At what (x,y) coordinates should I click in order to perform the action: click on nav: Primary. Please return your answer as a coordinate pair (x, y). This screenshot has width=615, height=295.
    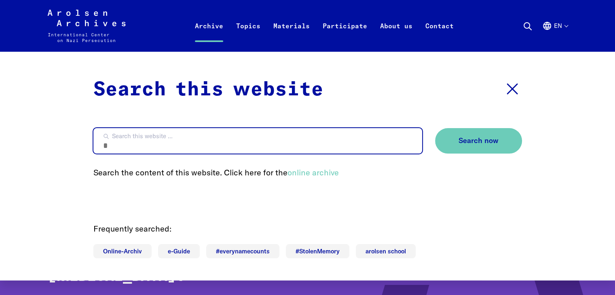
    Looking at the image, I should click on (324, 26).